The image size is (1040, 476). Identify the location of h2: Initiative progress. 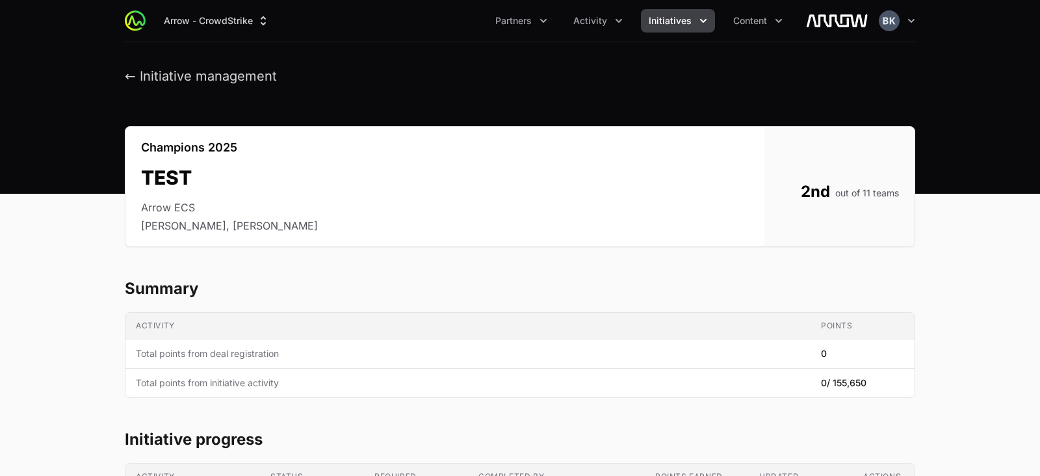
(520, 439).